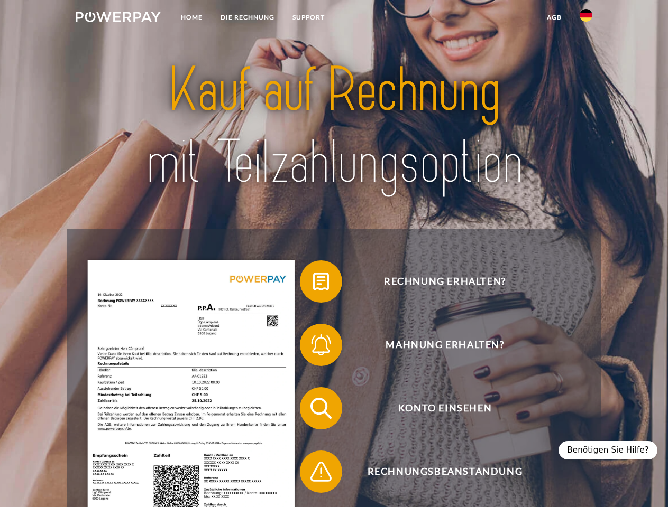 The image size is (668, 507). I want to click on img: qb_warning.svg, so click(321, 472).